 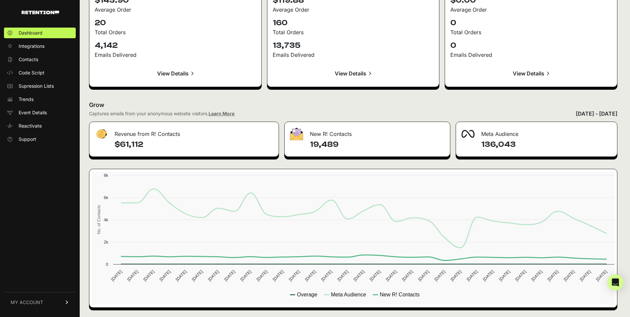 I want to click on text: 6k, so click(x=106, y=197).